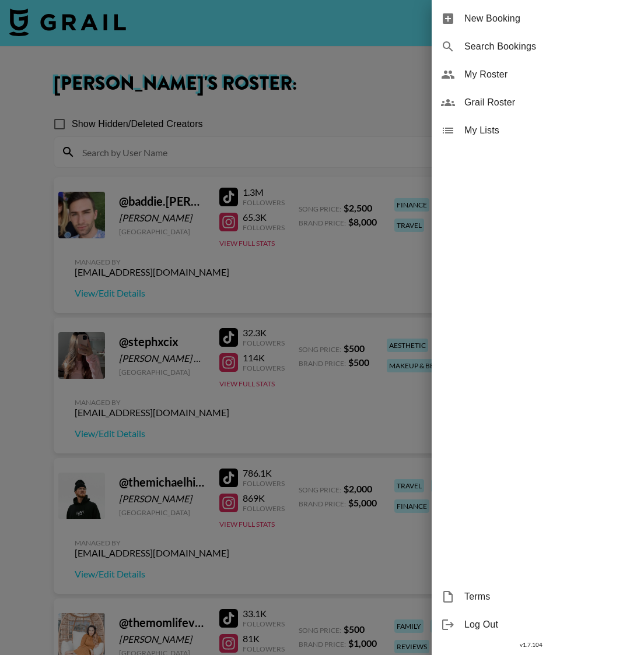 This screenshot has width=630, height=655. I want to click on span: My Roster, so click(542, 75).